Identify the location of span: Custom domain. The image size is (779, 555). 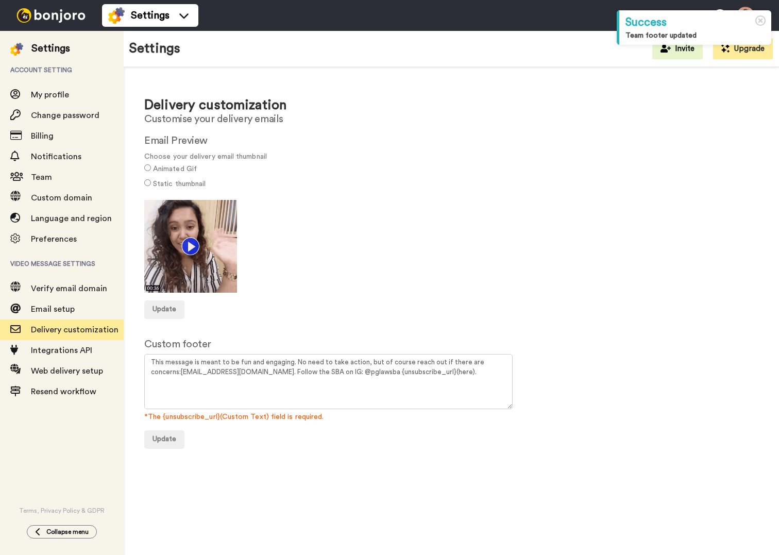
(61, 198).